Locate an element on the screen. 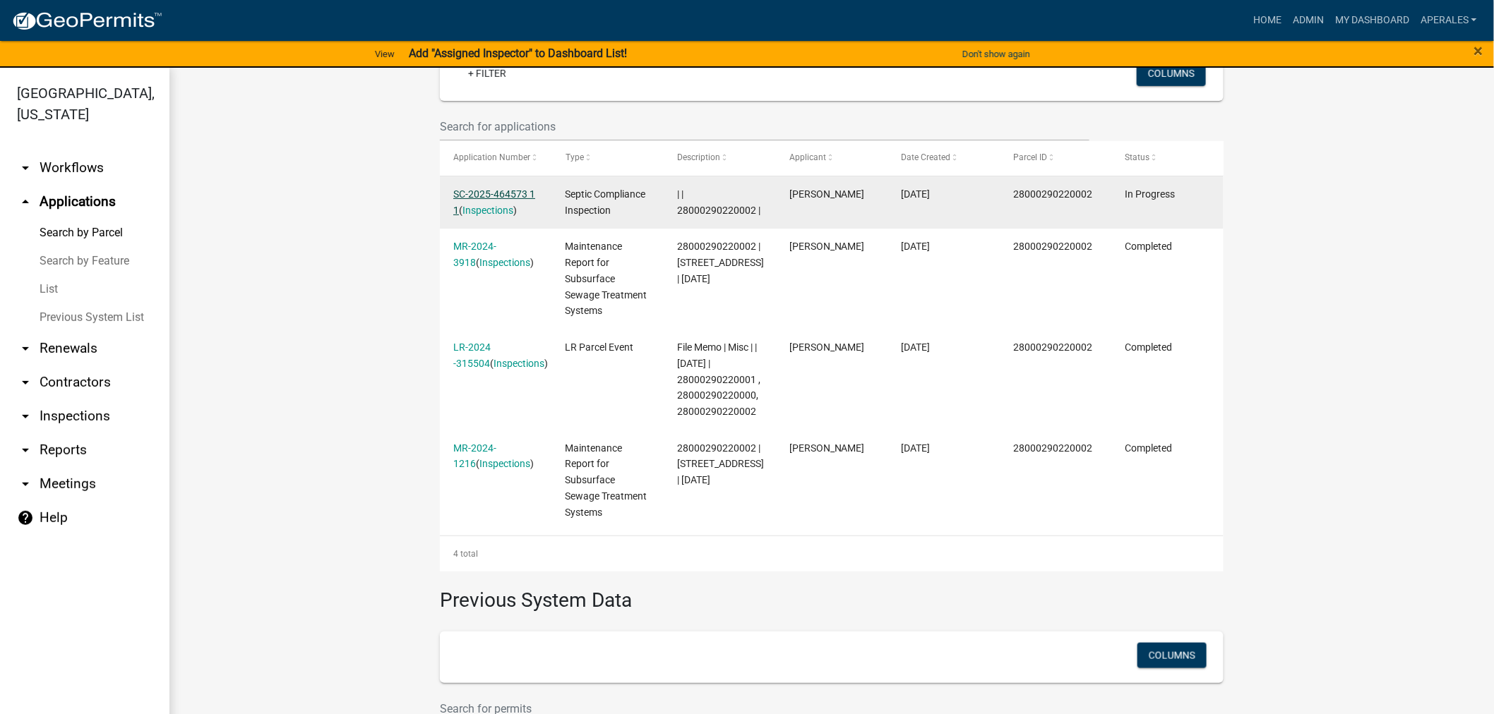 The width and height of the screenshot is (1494, 714). span: Applicant is located at coordinates (808, 157).